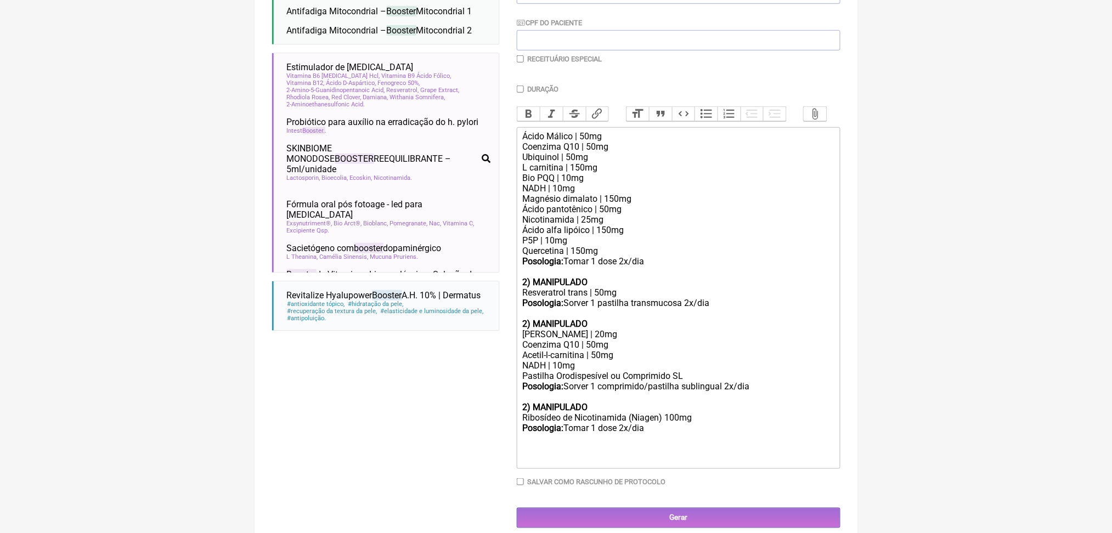 The width and height of the screenshot is (1112, 533). Describe the element at coordinates (382, 280) in the screenshot. I see `span: de Vitaminas Lipossolúveis – Solução de gotas oleosas` at that location.